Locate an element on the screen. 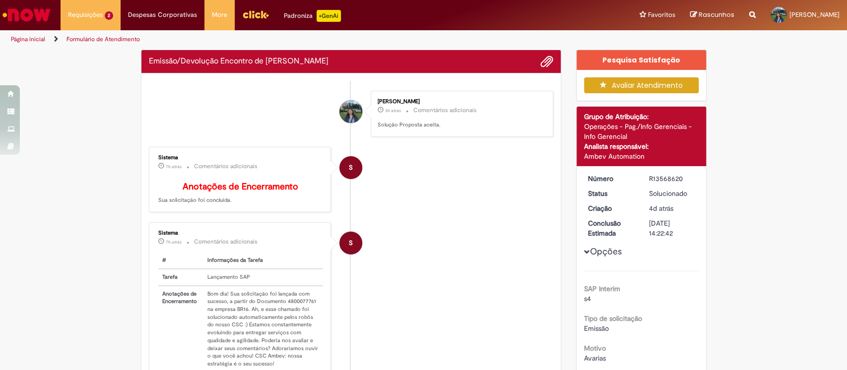 The image size is (847, 370). a: Página inicial is located at coordinates (28, 39).